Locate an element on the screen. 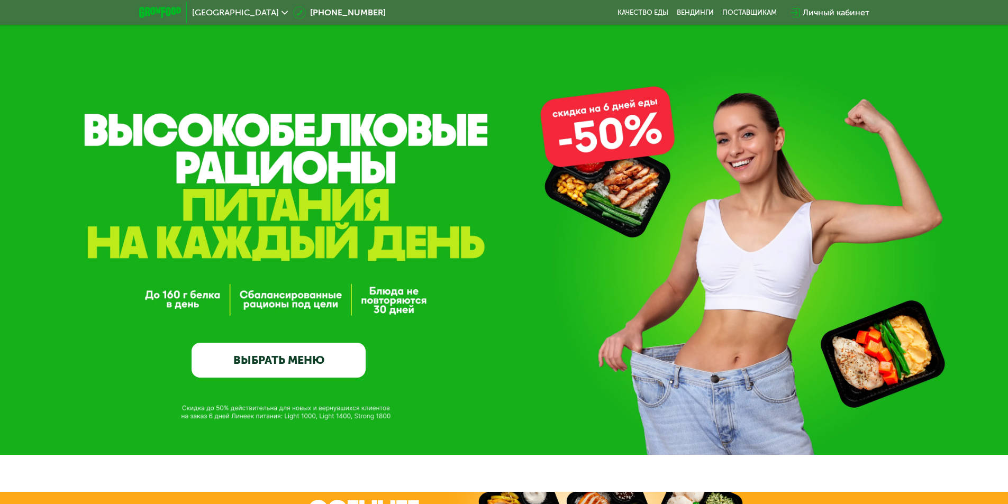 The image size is (1008, 504). a: ВЫБРАТЬ МЕНЮ is located at coordinates (278, 360).